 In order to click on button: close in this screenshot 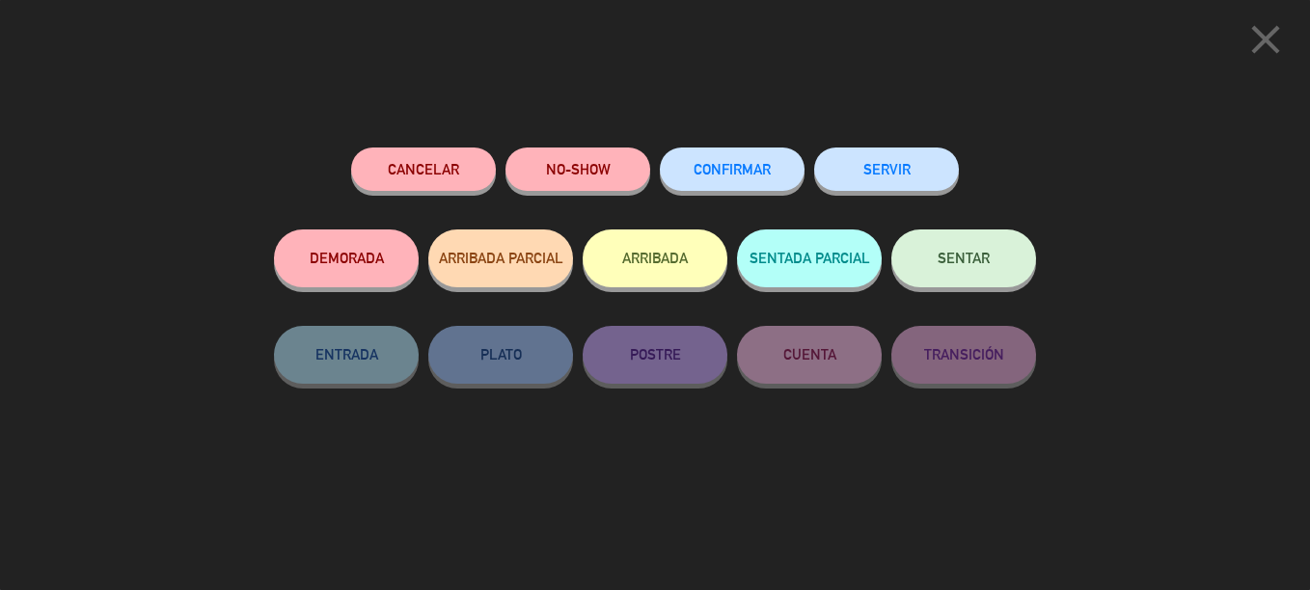, I will do `click(1265, 42)`.